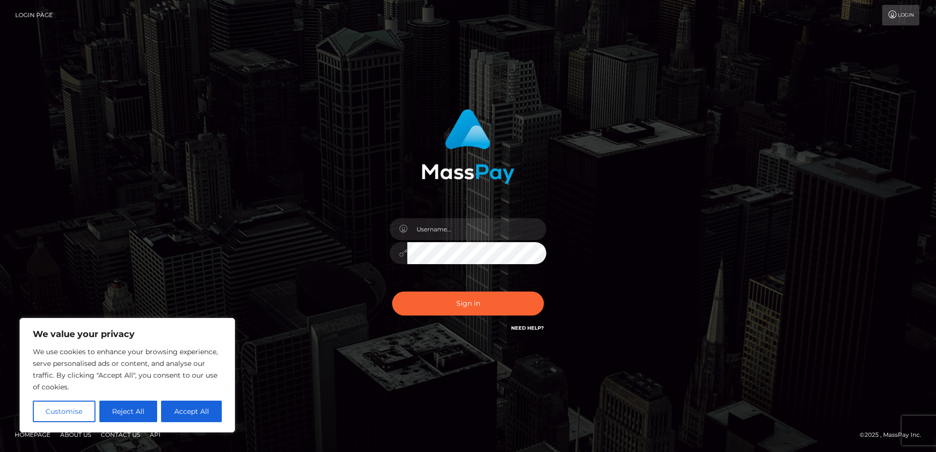  What do you see at coordinates (527, 328) in the screenshot?
I see `a: Need Help?` at bounding box center [527, 328].